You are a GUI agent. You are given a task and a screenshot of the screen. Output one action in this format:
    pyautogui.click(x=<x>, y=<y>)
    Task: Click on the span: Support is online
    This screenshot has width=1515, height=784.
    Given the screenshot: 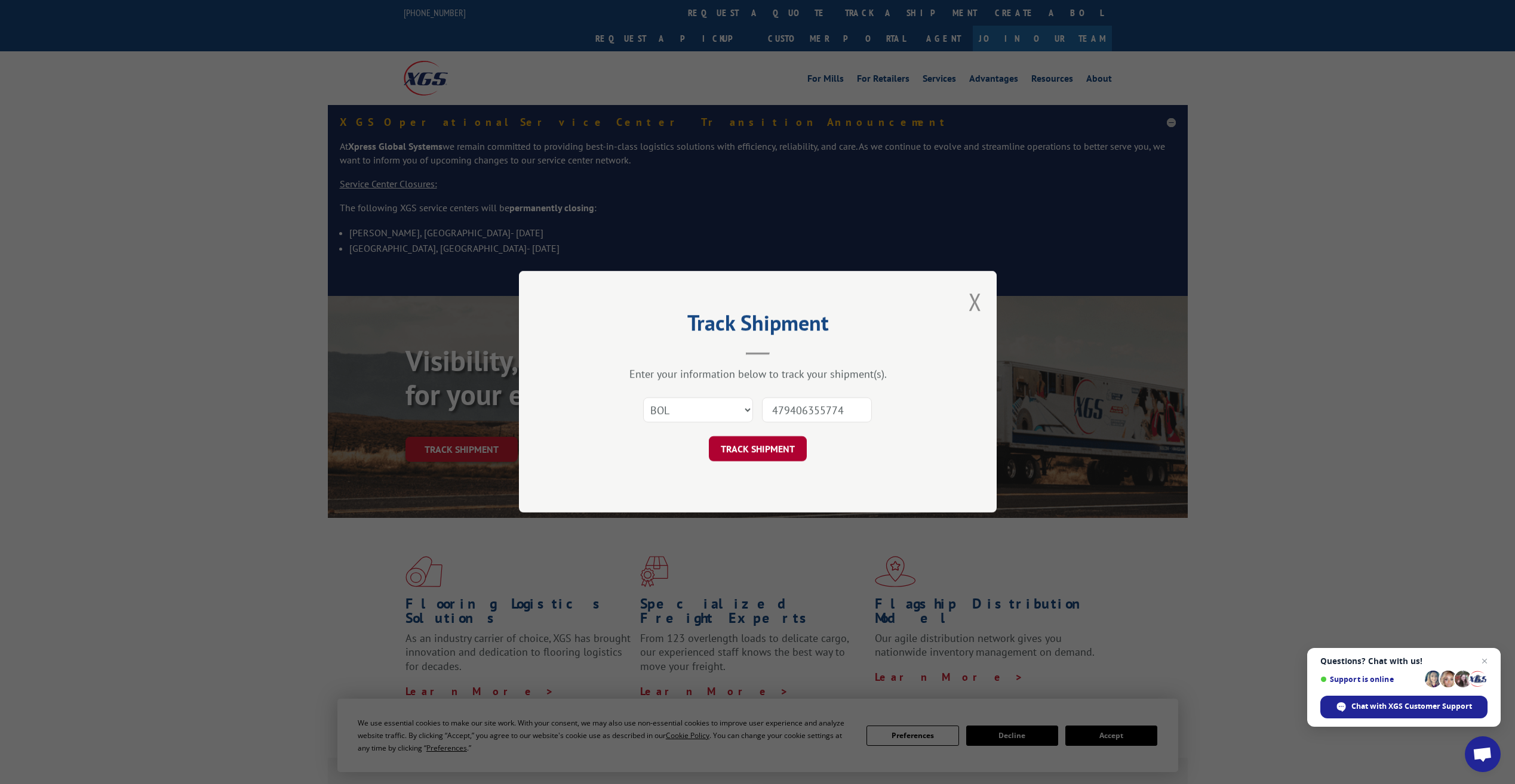 What is the action you would take?
    pyautogui.click(x=1371, y=679)
    